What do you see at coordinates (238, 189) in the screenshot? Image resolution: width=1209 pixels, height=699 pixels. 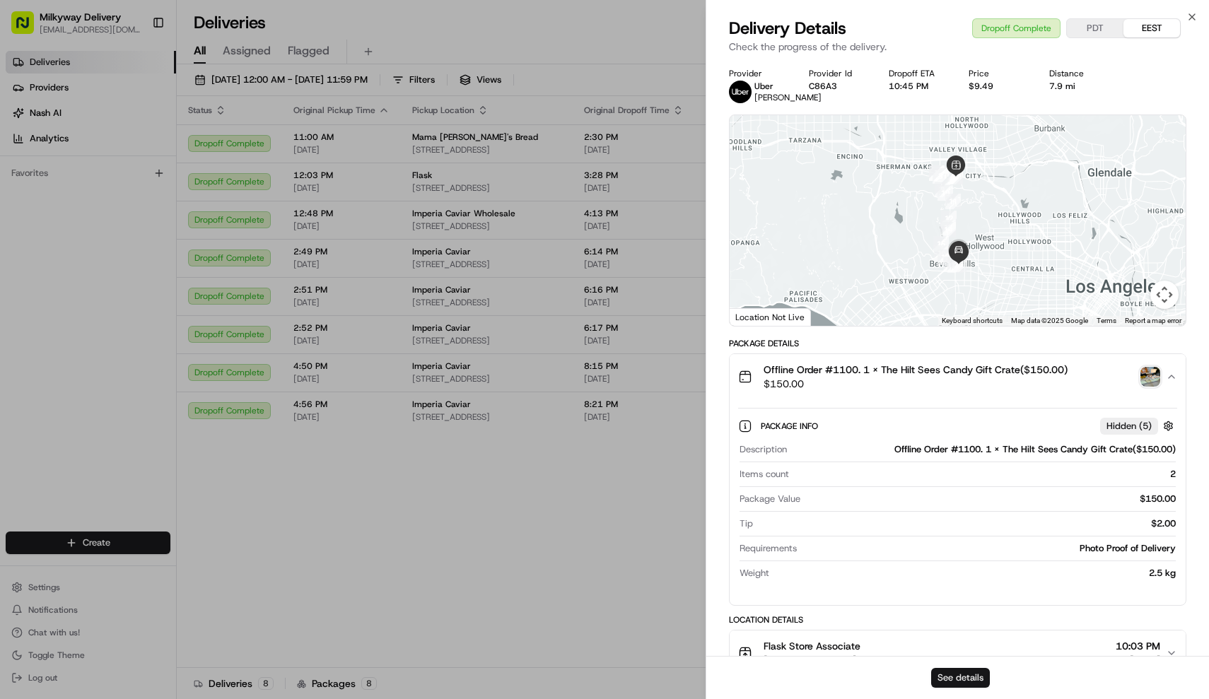 I see `button: See all` at bounding box center [238, 189].